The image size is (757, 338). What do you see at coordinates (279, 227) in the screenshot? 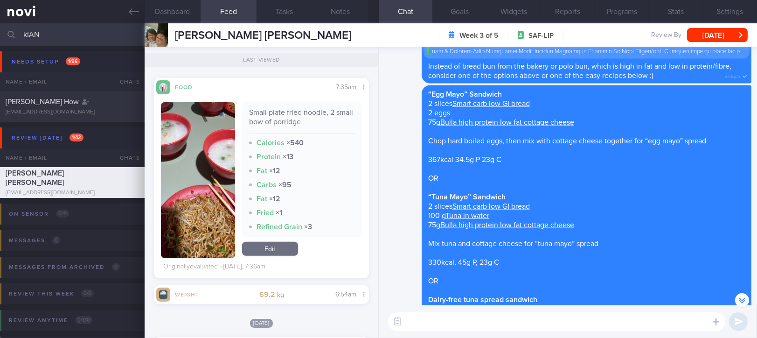
I see `strong: Refined Grain` at bounding box center [279, 227].